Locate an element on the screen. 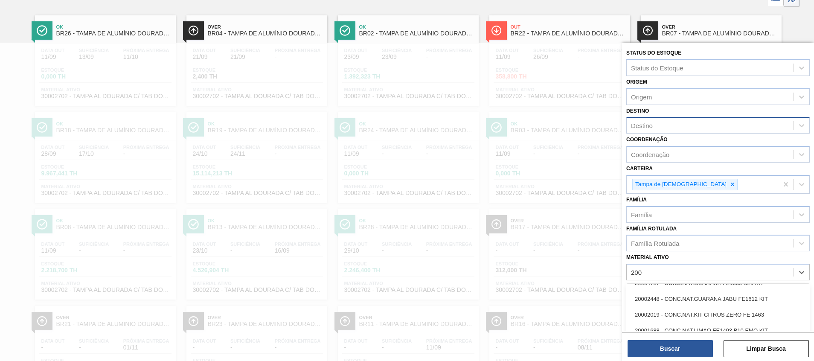  a: ÍconeOverBR04 - TAMPA DE ALUMÍNIO DOURADA TAB DOURADOData out21/09Suficiência21/09Próxima Entrega... is located at coordinates (256, 57).